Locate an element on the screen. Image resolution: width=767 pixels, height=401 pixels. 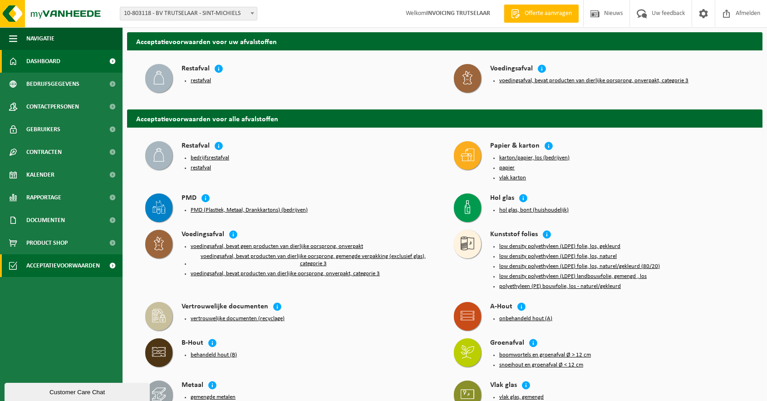
h4: Hol glas is located at coordinates (502, 198).